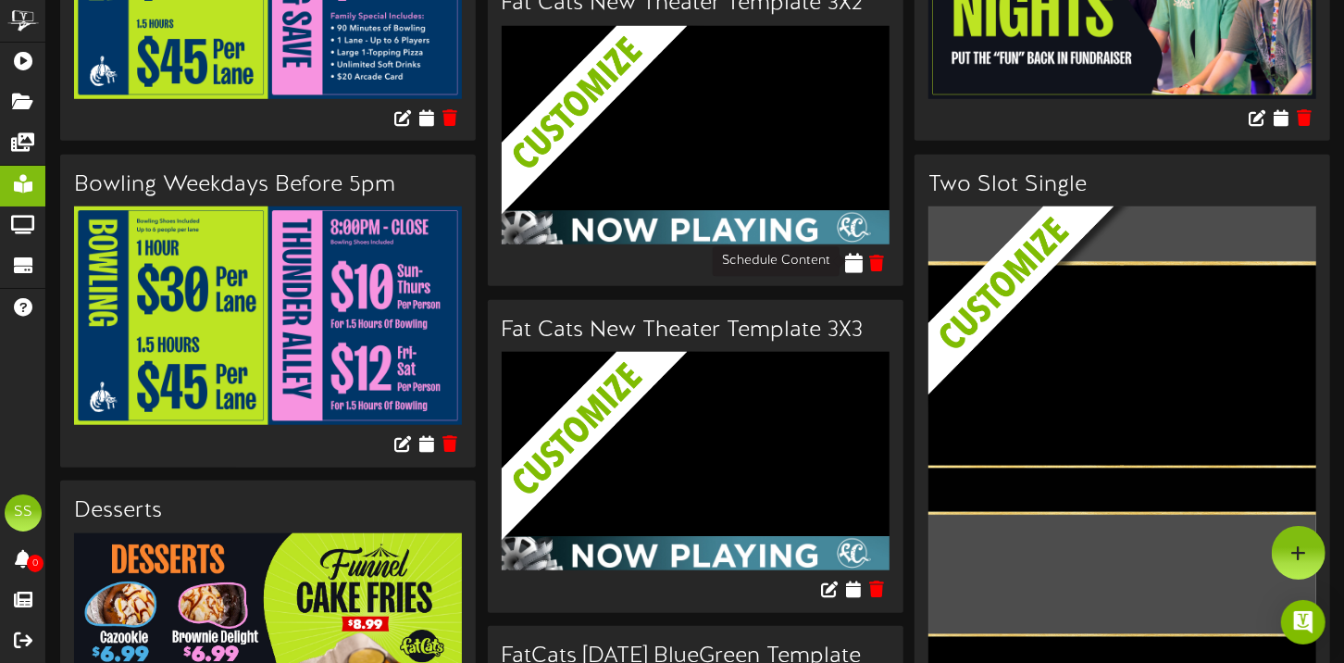  Describe the element at coordinates (267, 185) in the screenshot. I see `h3: Bowling Weekdays Before 5pm` at that location.